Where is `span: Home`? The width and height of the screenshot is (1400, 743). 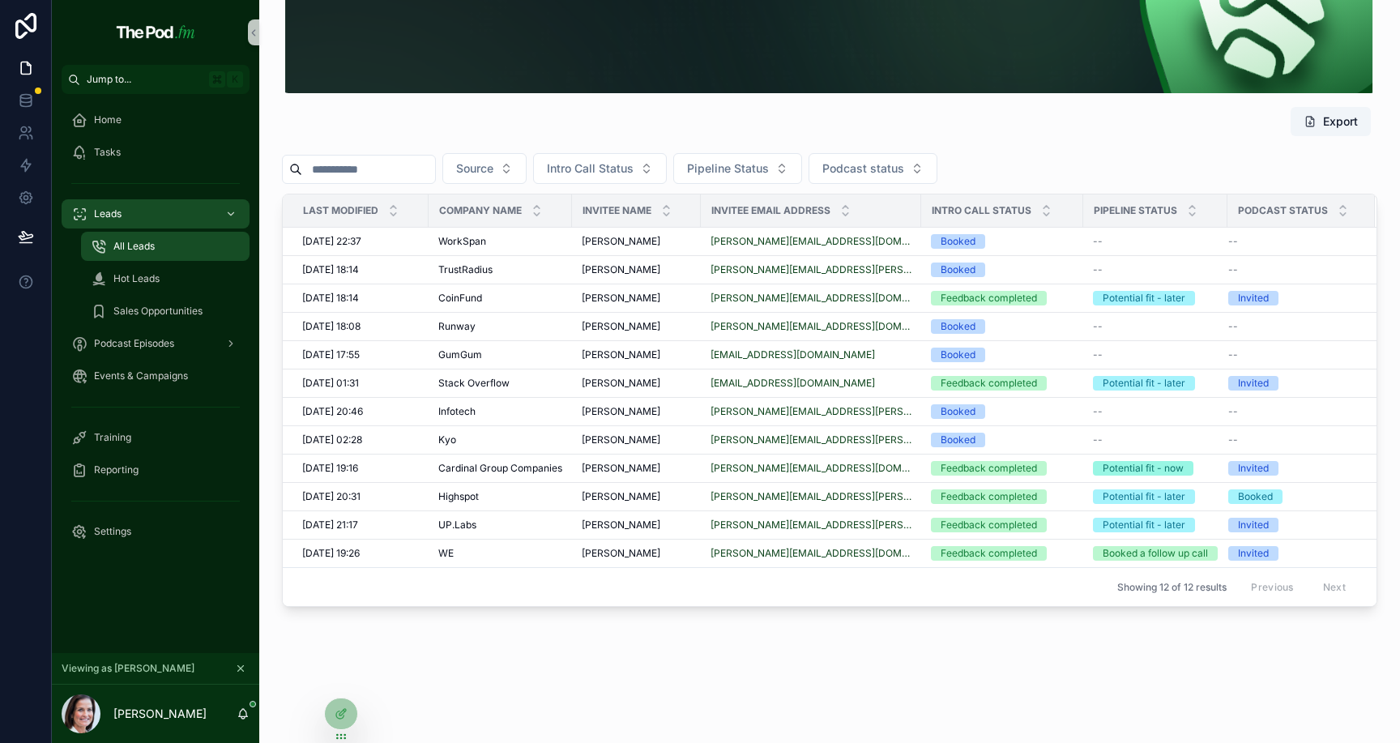
span: Home is located at coordinates (108, 120).